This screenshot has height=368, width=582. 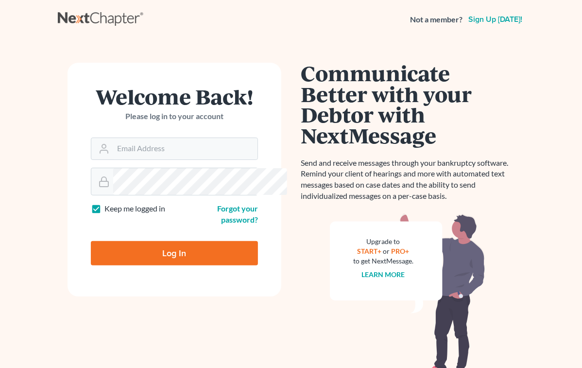 I want to click on span: or, so click(x=387, y=251).